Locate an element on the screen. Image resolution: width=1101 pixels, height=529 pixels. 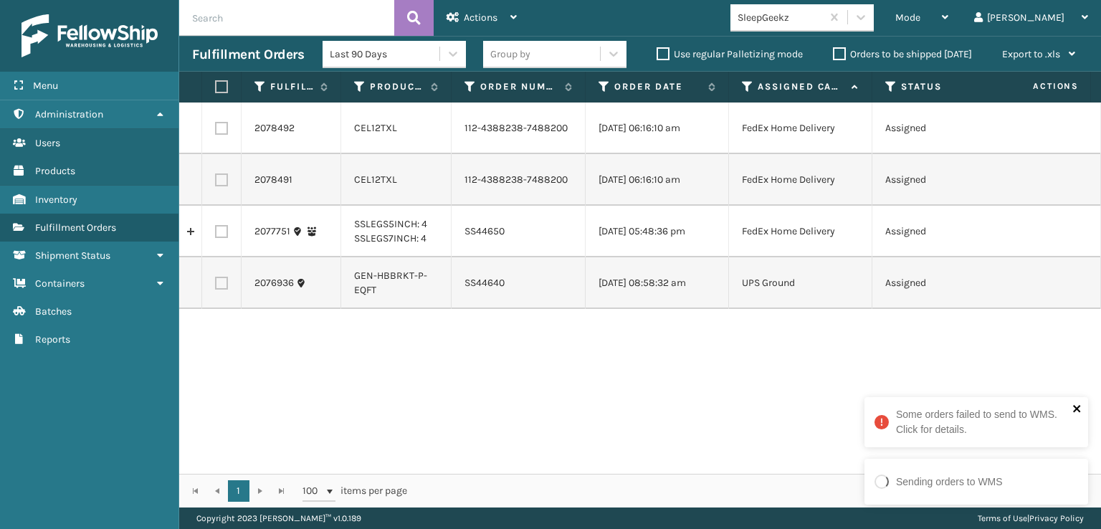
button: close is located at coordinates (1077, 409).